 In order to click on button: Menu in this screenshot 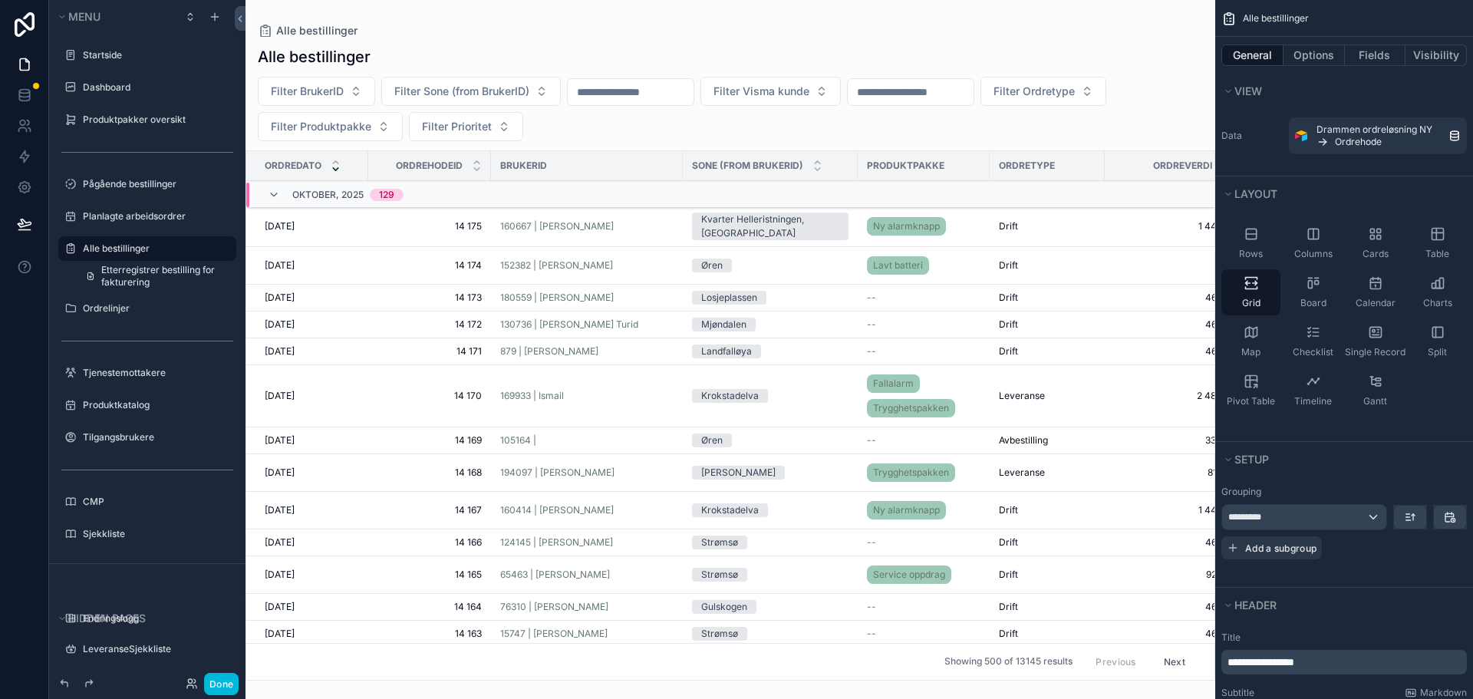, I will do `click(115, 17)`.